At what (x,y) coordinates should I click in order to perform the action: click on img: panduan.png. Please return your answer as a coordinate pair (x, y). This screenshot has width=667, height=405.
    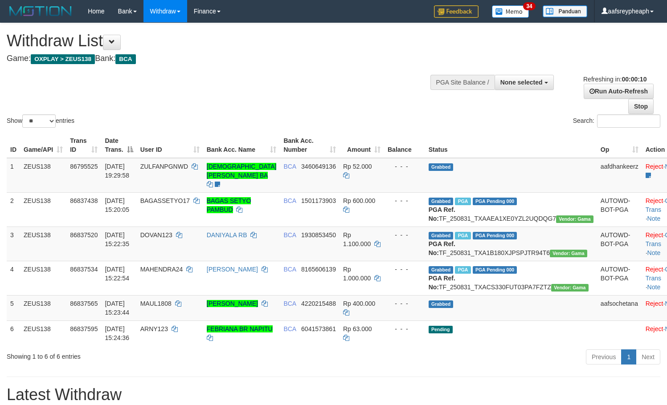
    Looking at the image, I should click on (565, 11).